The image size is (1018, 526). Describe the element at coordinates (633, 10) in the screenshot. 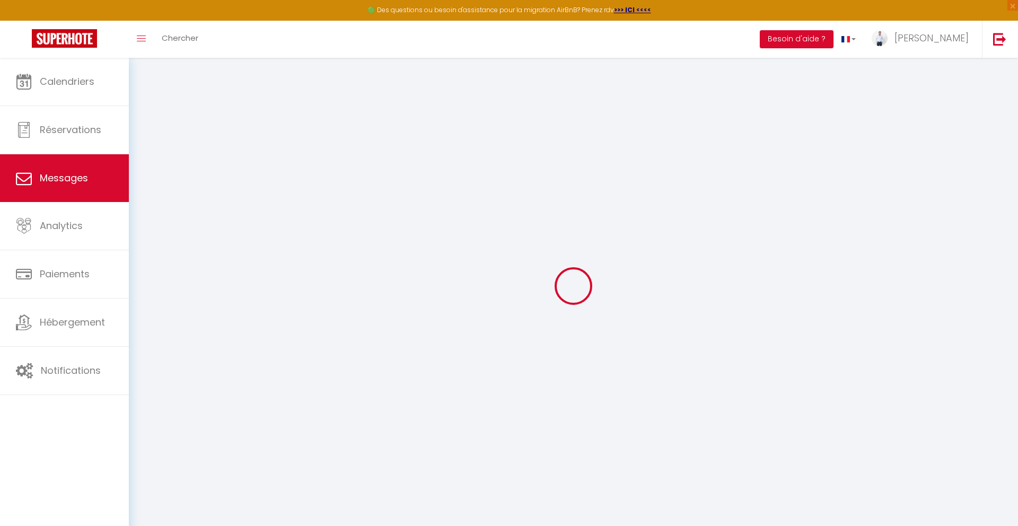

I see `a: >>> ICI <<<<` at that location.